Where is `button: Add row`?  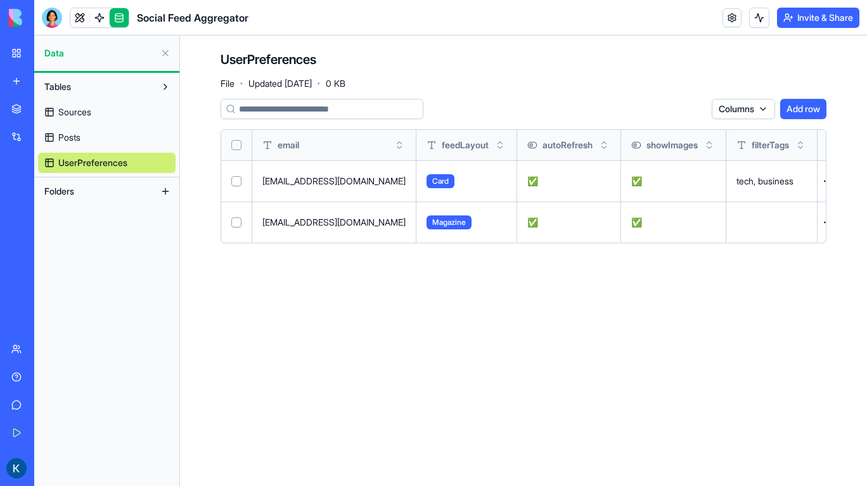 button: Add row is located at coordinates (803, 109).